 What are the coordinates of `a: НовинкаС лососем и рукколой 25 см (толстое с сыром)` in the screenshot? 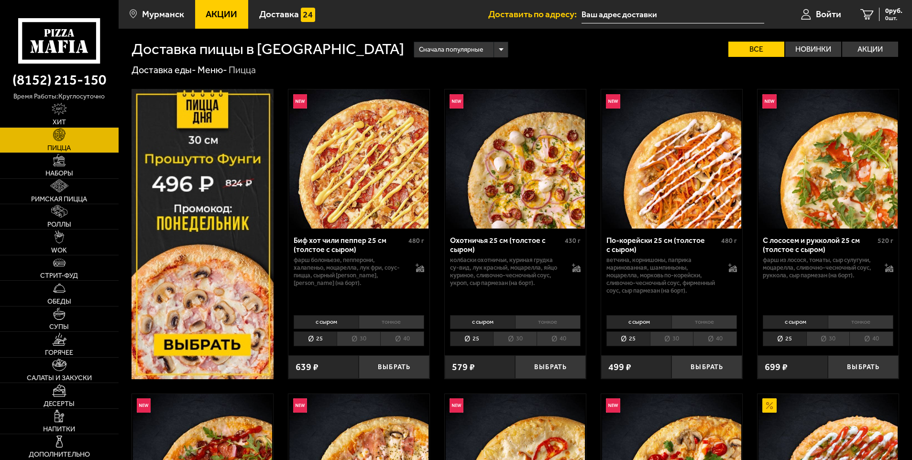 It's located at (828, 159).